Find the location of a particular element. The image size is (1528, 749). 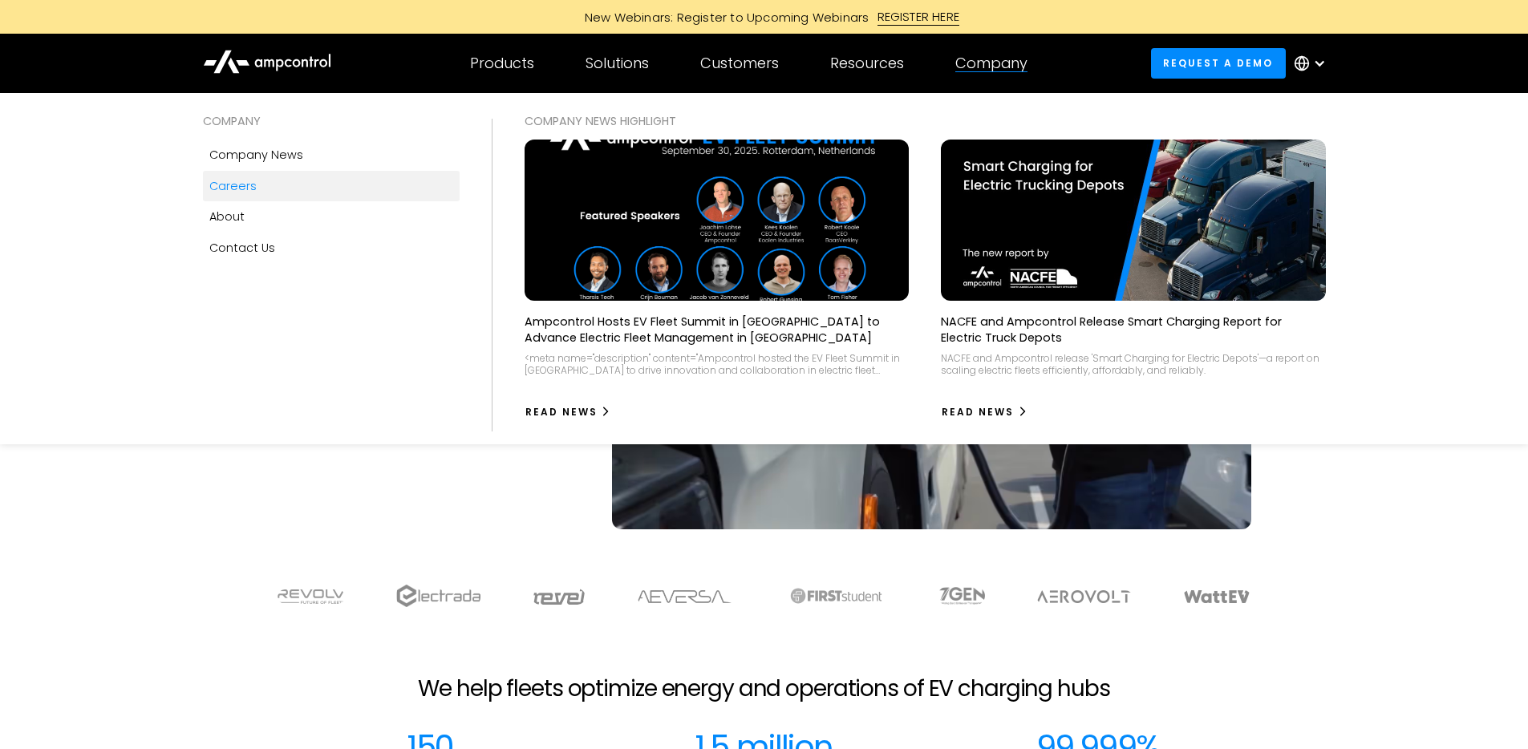

div: New Webinars: Register to Upcoming Webinars is located at coordinates (723, 17).